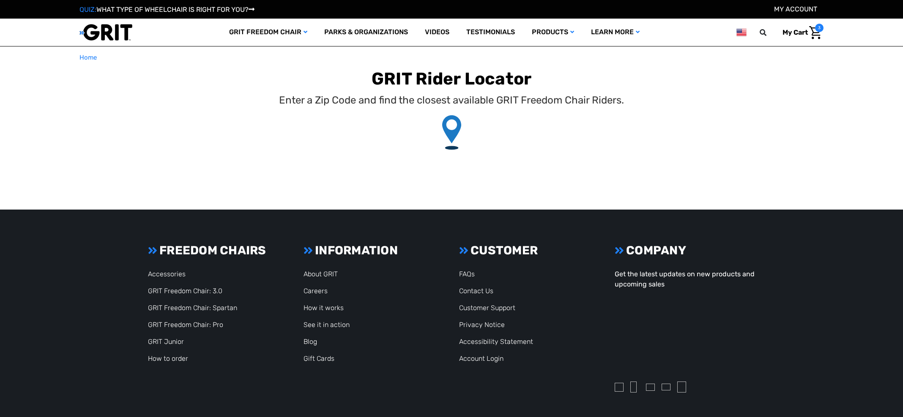 Image resolution: width=903 pixels, height=417 pixels. Describe the element at coordinates (685, 279) in the screenshot. I see `p: Get the latest updates on new products and upcoming sales` at that location.